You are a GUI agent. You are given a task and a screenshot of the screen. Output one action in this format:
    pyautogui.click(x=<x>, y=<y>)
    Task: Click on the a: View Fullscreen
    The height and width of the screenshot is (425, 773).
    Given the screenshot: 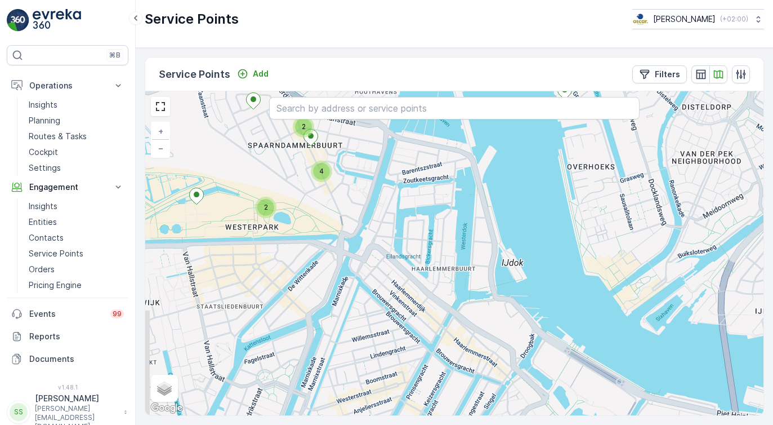 What is the action you would take?
    pyautogui.click(x=161, y=106)
    